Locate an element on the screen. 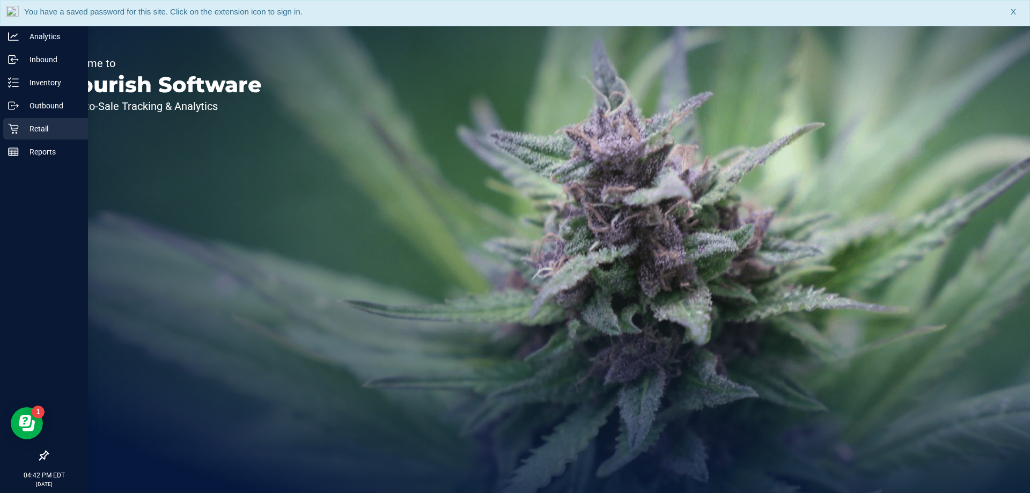 The image size is (1030, 493). span: X is located at coordinates (1014, 12).